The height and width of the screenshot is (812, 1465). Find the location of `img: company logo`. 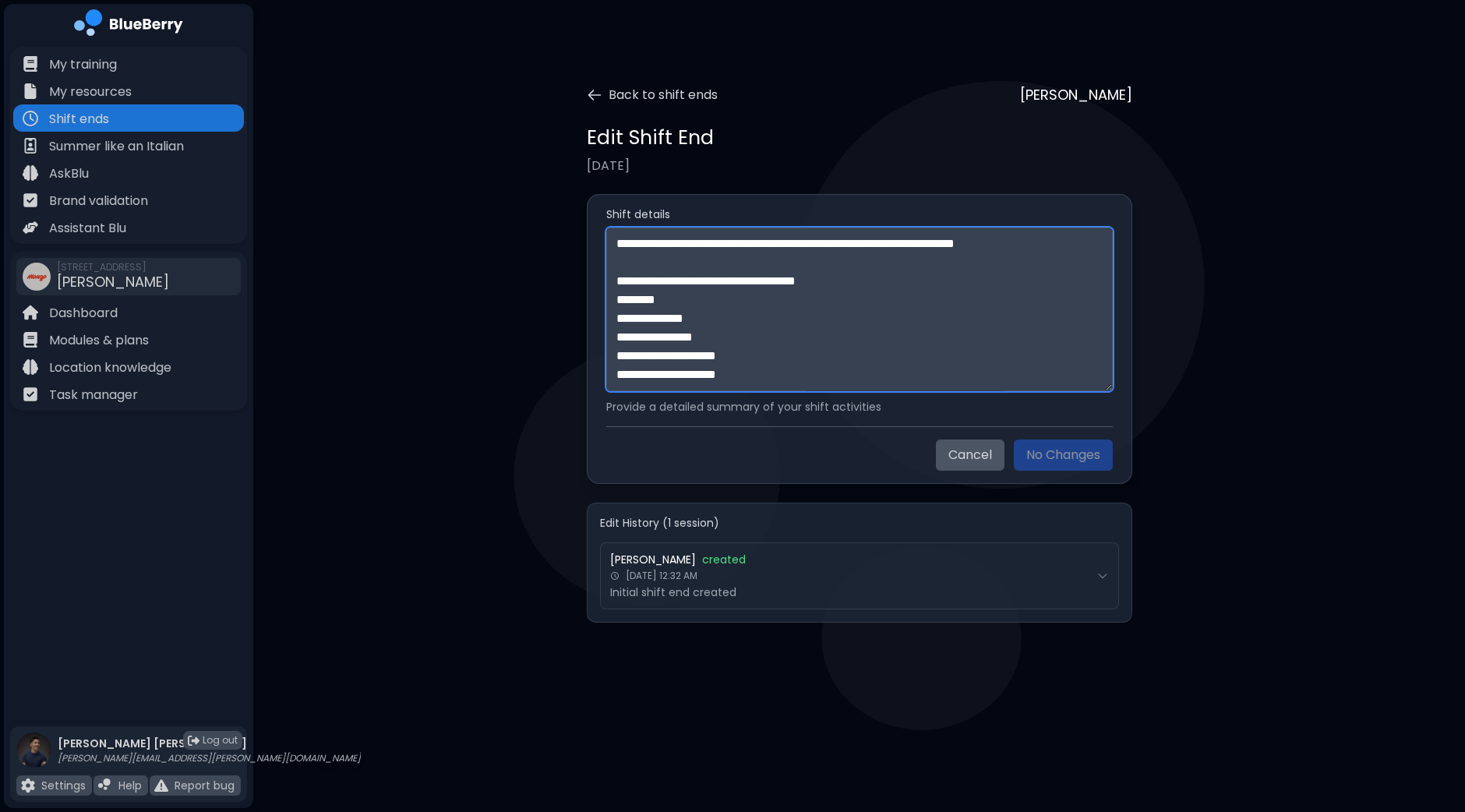

img: company logo is located at coordinates (128, 25).